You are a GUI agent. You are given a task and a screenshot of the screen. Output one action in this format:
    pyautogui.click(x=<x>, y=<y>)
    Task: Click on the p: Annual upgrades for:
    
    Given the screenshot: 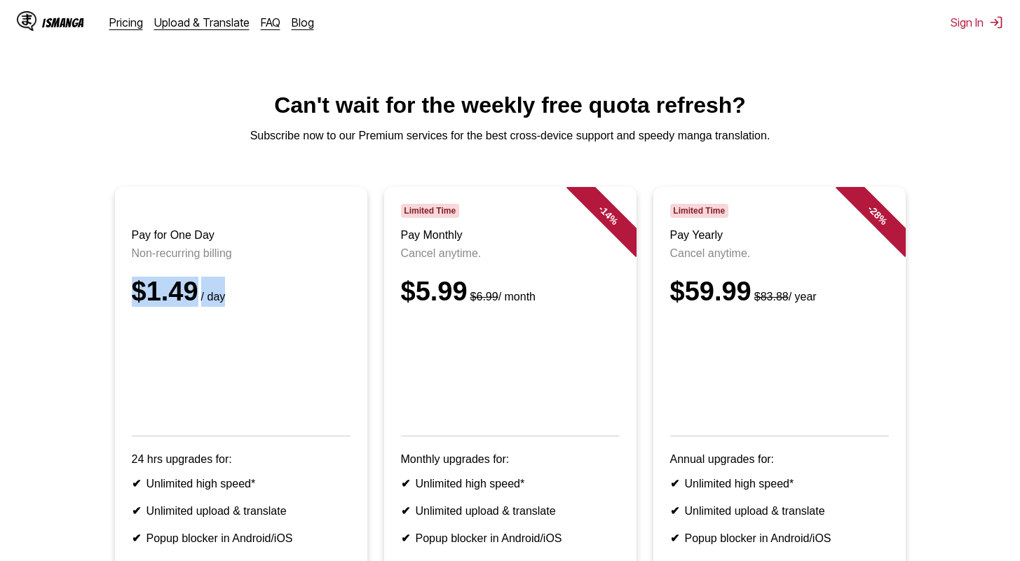 What is the action you would take?
    pyautogui.click(x=779, y=460)
    